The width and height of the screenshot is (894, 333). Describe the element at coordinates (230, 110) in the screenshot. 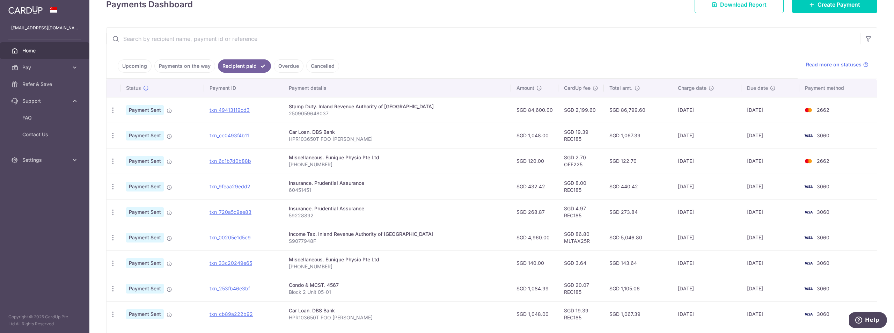

I see `a: txn_49413119cd3` at that location.